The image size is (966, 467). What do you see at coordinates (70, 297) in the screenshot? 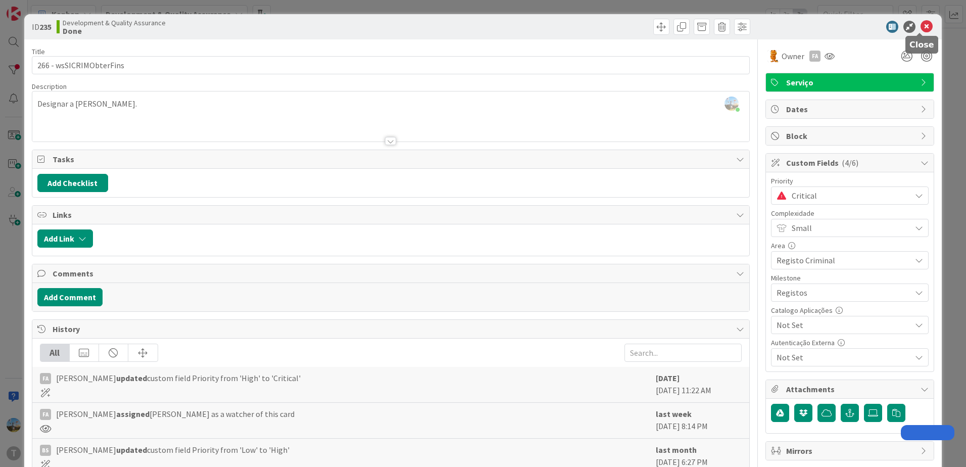
I see `button: Add Comment` at bounding box center [70, 297].